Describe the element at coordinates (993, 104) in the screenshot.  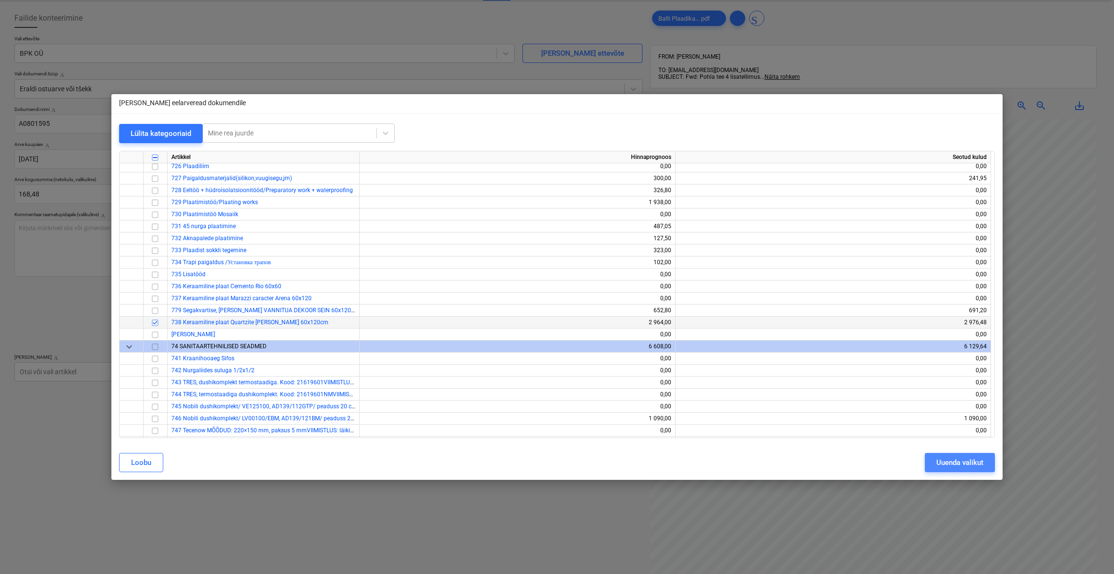
I see `span: sulgema` at that location.